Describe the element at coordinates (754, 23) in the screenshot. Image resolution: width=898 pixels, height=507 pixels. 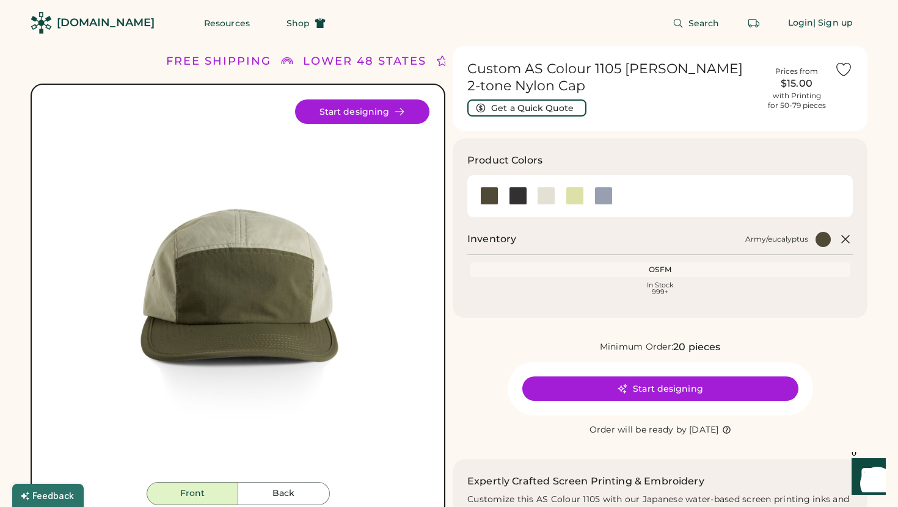
I see `button: Retrieve an order` at that location.